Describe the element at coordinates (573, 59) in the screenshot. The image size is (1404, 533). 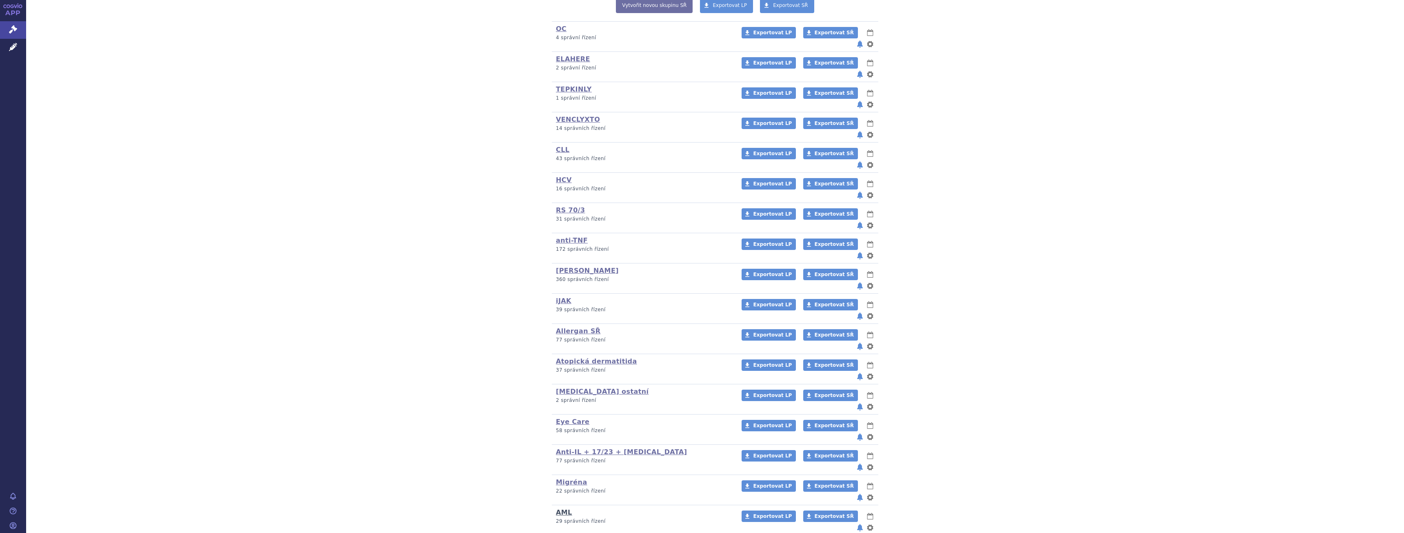
I see `a: ELAHERE` at that location.